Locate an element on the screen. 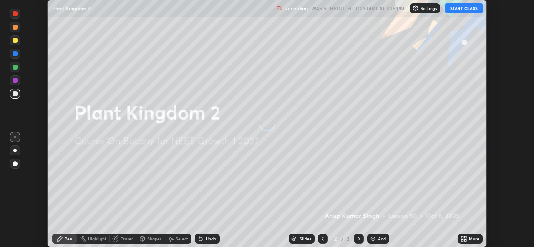 Image resolution: width=534 pixels, height=247 pixels. img: add-slide-button is located at coordinates (373, 239).